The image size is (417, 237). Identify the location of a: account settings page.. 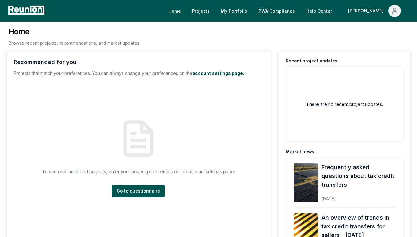
(218, 73).